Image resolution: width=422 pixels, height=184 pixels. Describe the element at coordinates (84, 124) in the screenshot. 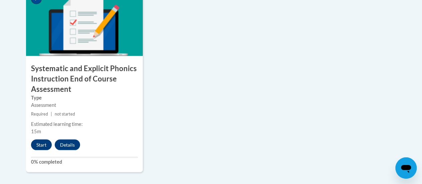

I see `div: Estimated learning time:` at that location.